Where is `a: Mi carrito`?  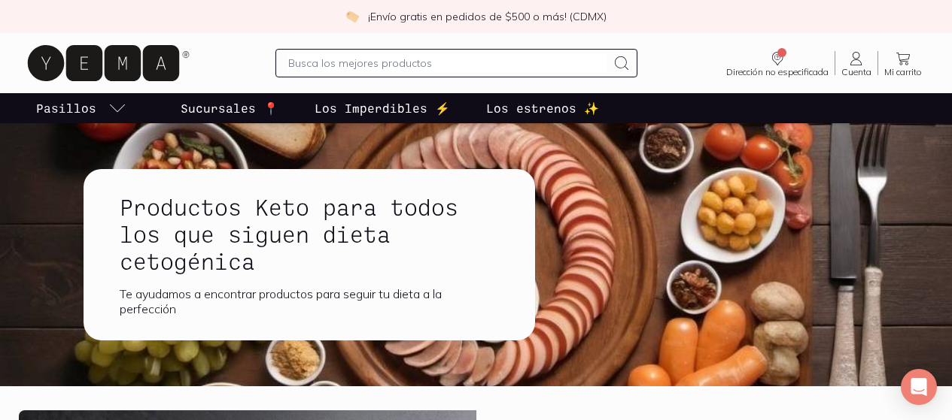
a: Mi carrito is located at coordinates (903, 63).